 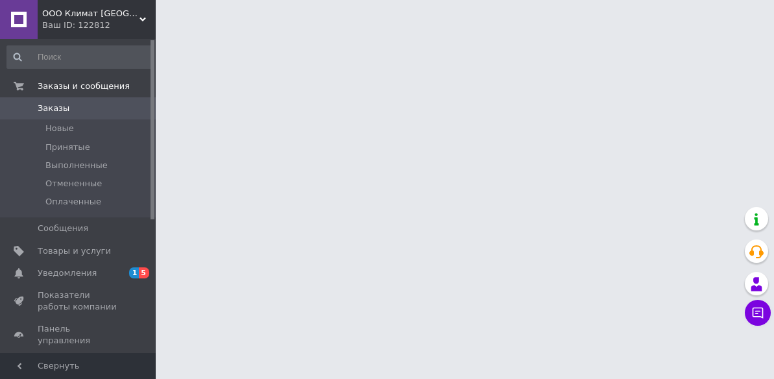 I want to click on span: Заказы и сообщения, so click(x=84, y=86).